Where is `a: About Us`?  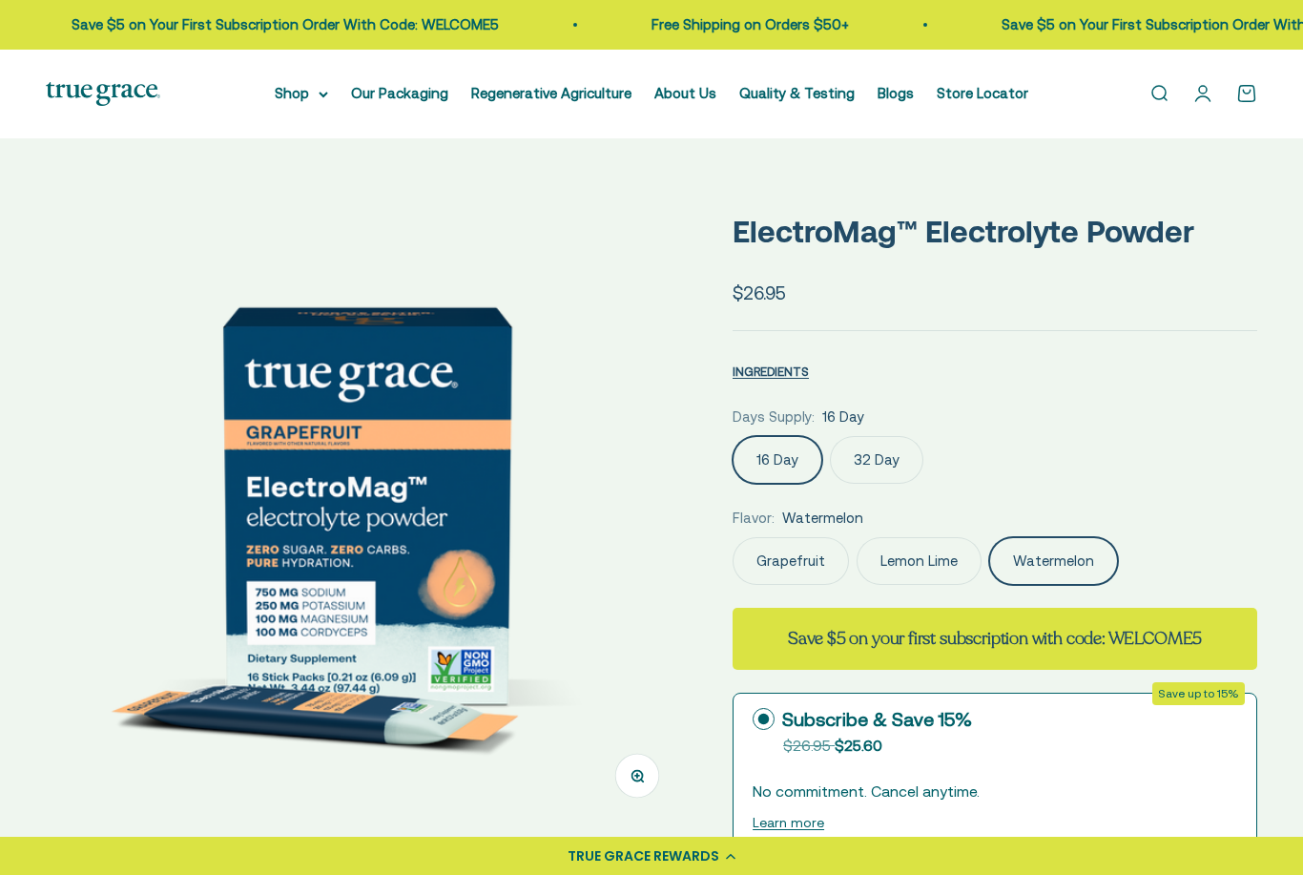 a: About Us is located at coordinates (685, 93).